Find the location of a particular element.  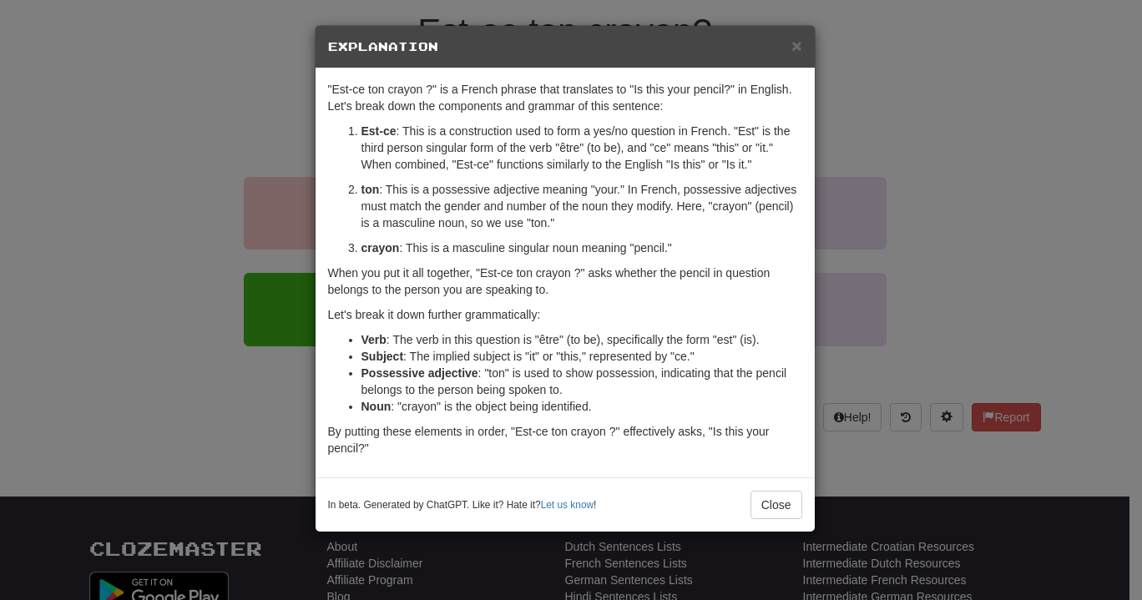

strong: crayon is located at coordinates (381, 248).